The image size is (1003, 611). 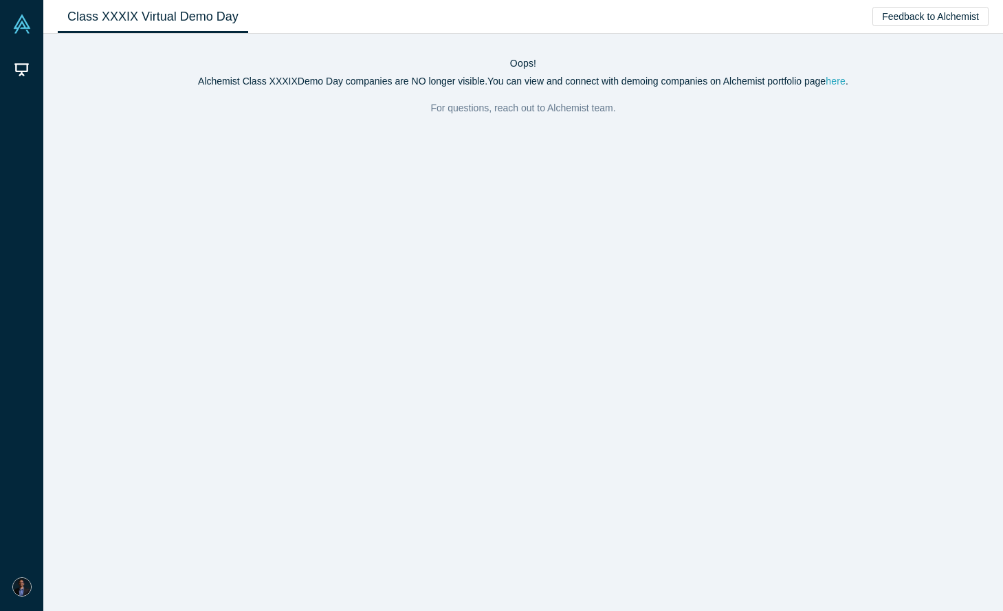 What do you see at coordinates (22, 587) in the screenshot?
I see `img: Sunil Kunisetty's Account` at bounding box center [22, 587].